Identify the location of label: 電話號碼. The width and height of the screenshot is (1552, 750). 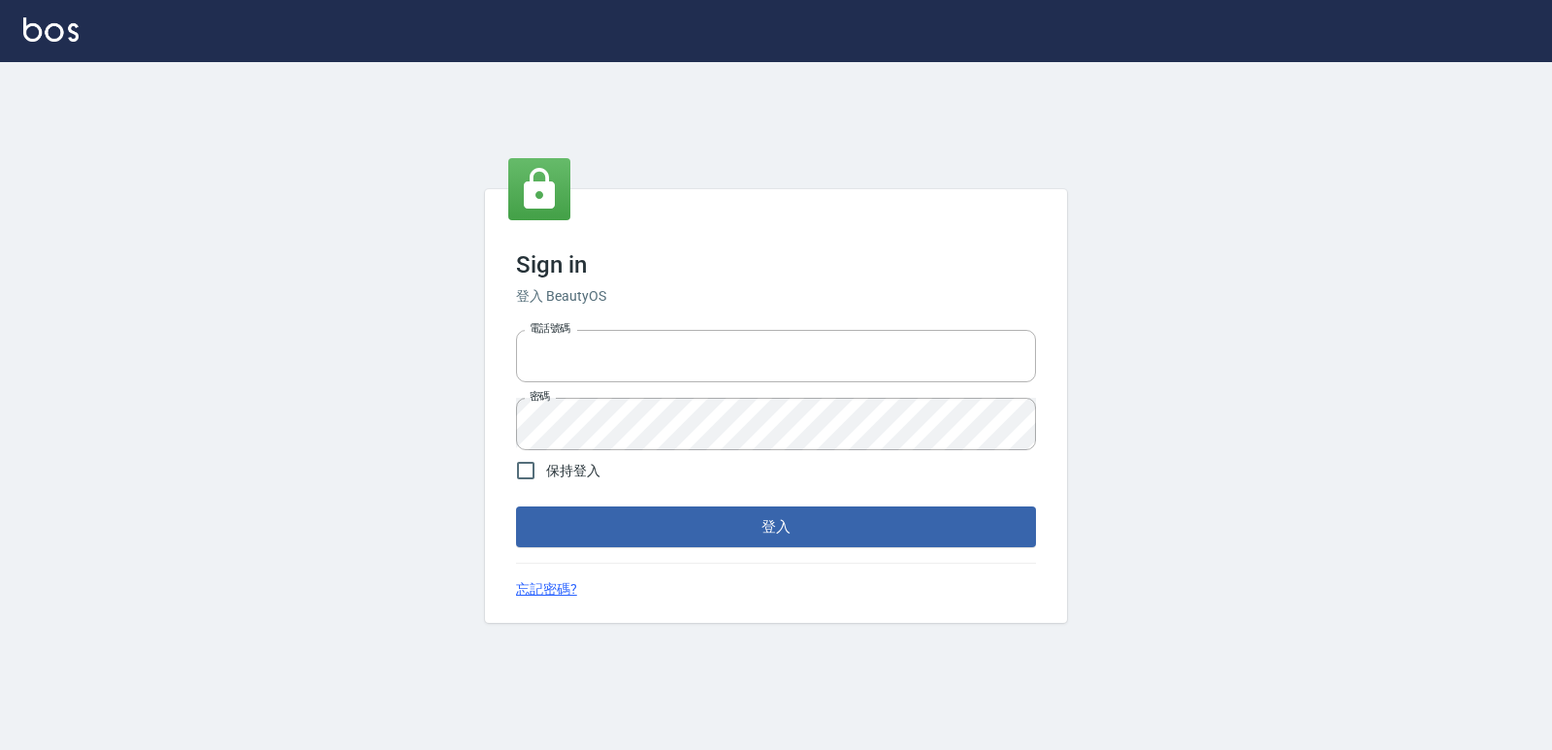
(550, 328).